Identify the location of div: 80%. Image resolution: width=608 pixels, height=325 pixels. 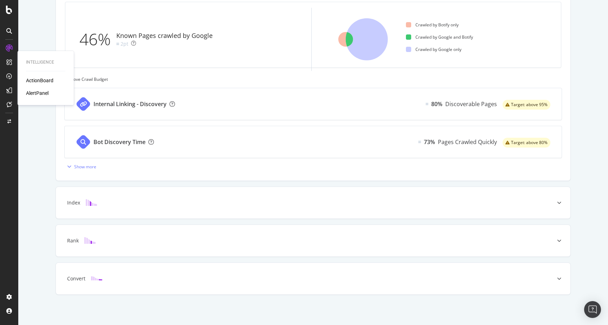
(437, 104).